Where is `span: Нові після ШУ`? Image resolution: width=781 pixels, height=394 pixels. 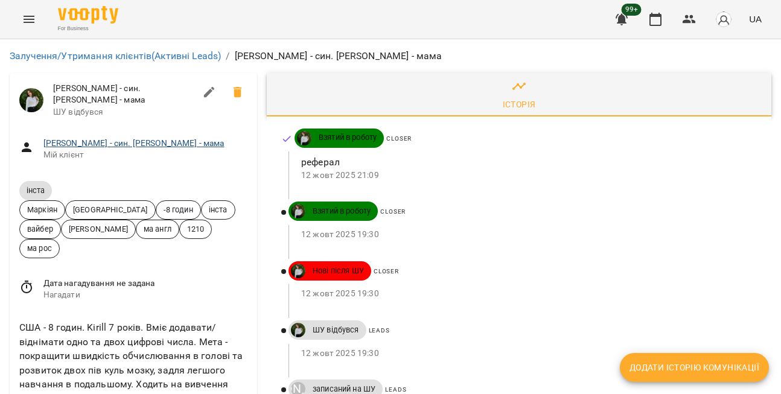 span: Нові після ШУ is located at coordinates (338, 271).